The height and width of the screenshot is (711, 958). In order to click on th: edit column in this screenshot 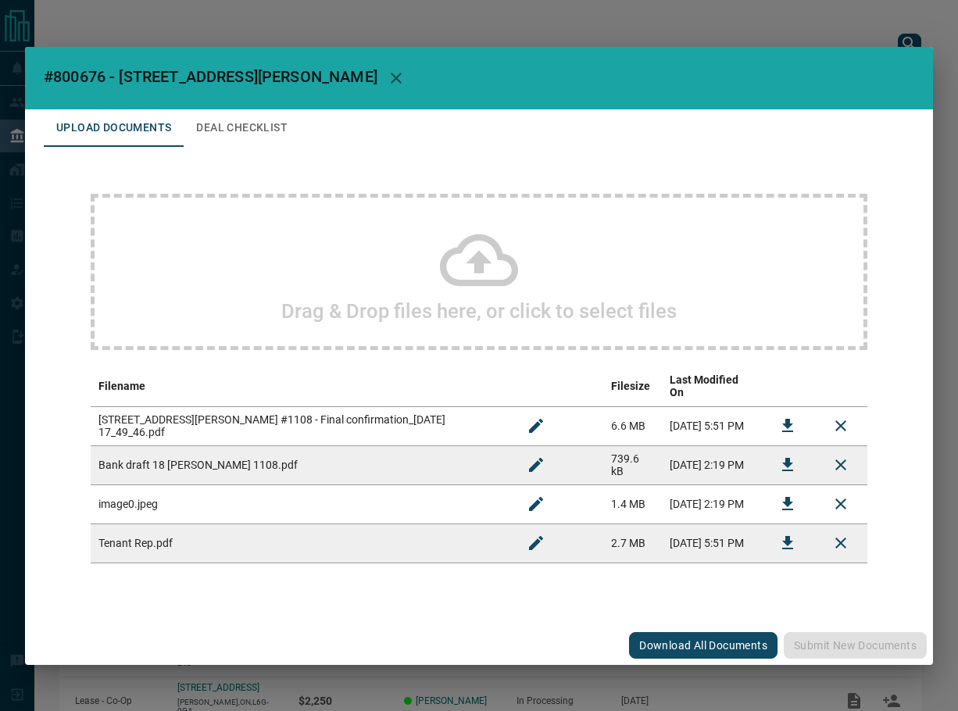, I will do `click(556, 386)`.